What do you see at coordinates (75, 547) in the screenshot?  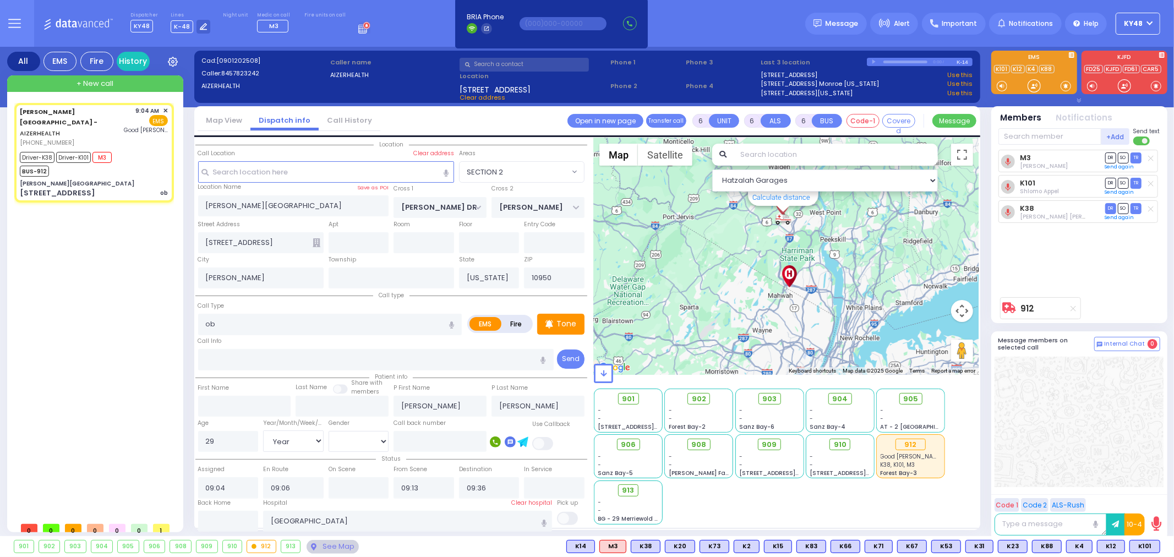 I see `div: 903` at bounding box center [75, 547].